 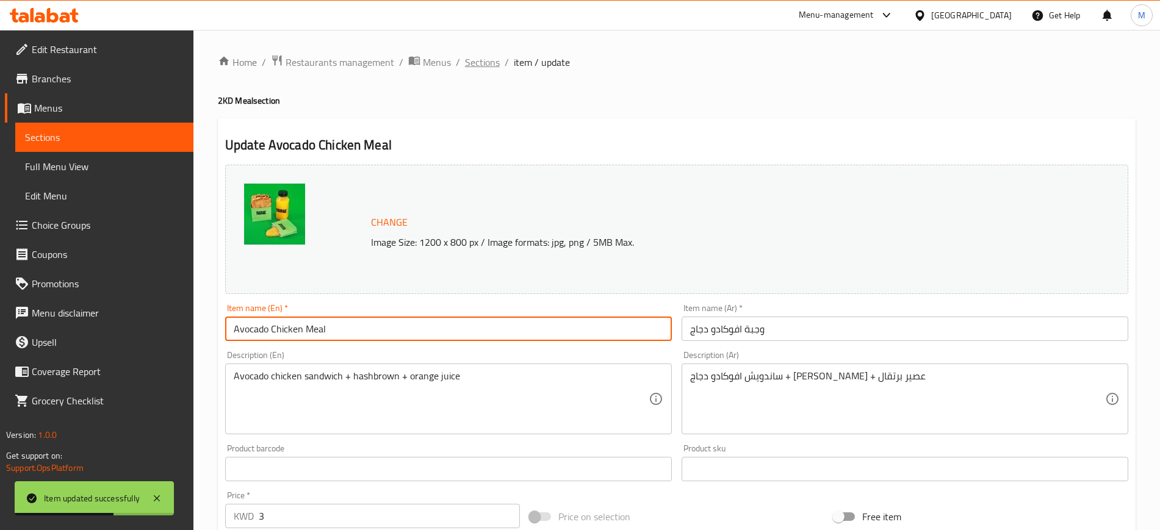 What do you see at coordinates (99, 49) in the screenshot?
I see `a: Edit Restaurant` at bounding box center [99, 49].